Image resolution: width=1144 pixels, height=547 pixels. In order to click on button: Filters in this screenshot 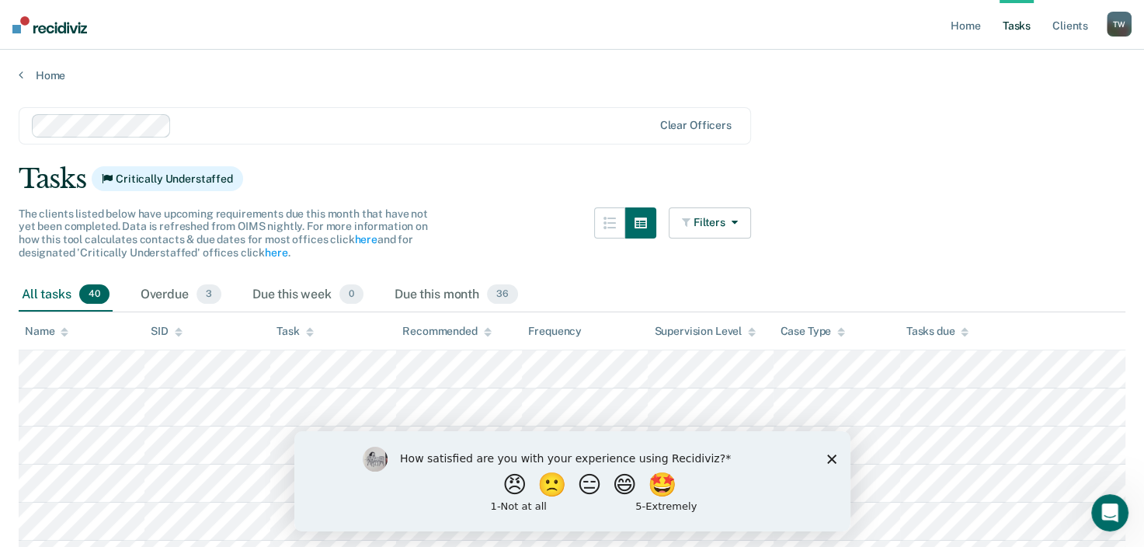, I will do `click(710, 223)`.